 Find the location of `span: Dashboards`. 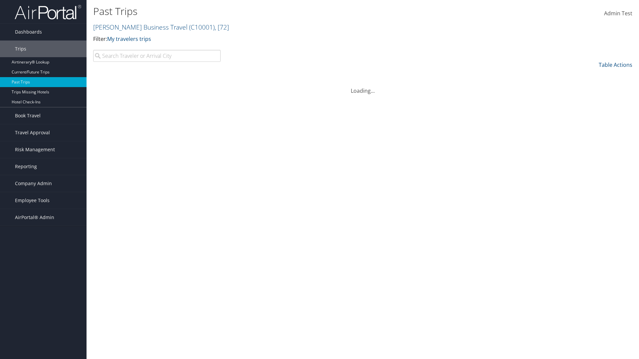

span: Dashboards is located at coordinates (28, 32).